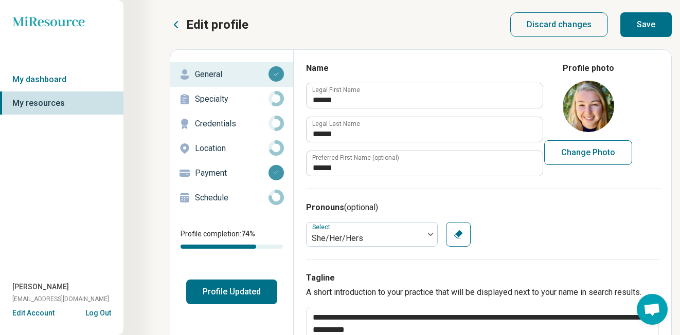 This screenshot has height=335, width=680. I want to click on h3: Tagline, so click(483, 278).